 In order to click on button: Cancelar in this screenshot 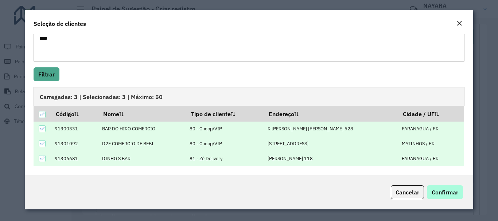, I will do `click(407, 192)`.